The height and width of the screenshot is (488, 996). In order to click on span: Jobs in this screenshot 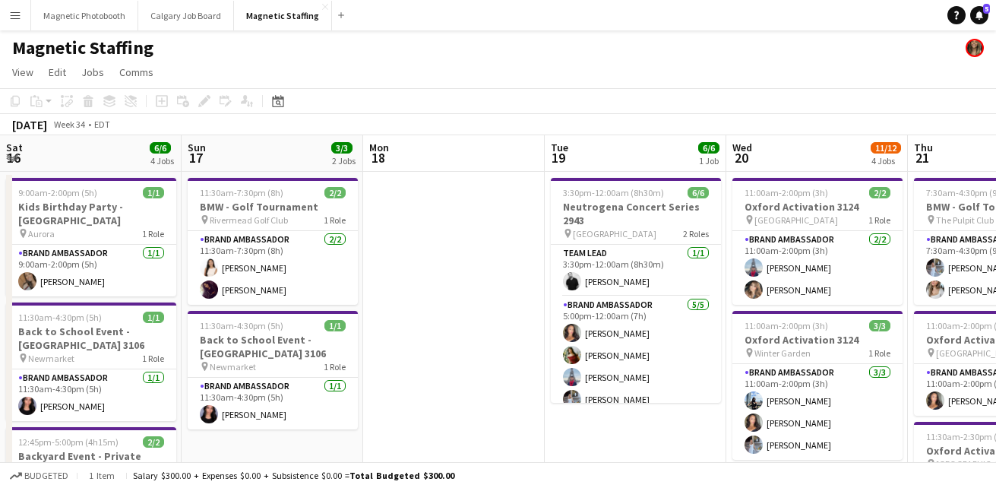, I will do `click(93, 72)`.